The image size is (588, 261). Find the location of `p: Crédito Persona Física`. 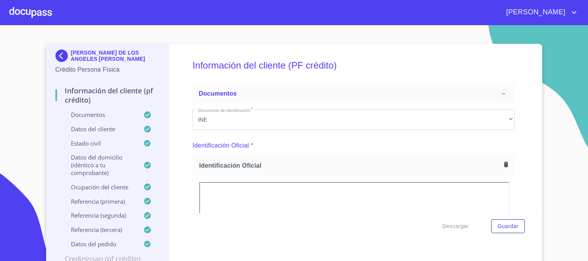

p: Crédito Persona Física is located at coordinates (107, 70).